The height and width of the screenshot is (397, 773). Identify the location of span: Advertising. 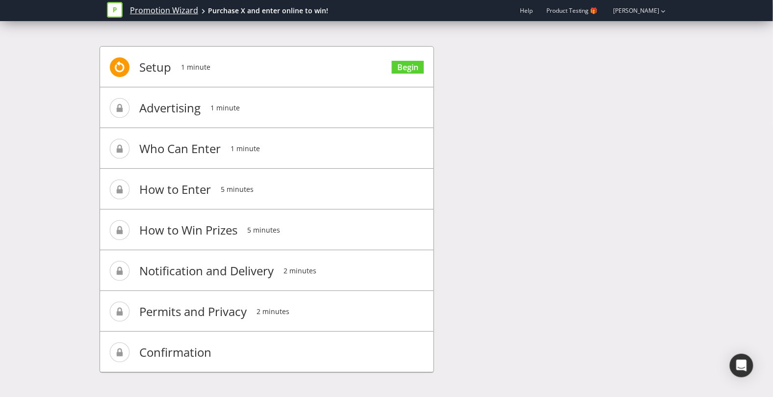
(170, 108).